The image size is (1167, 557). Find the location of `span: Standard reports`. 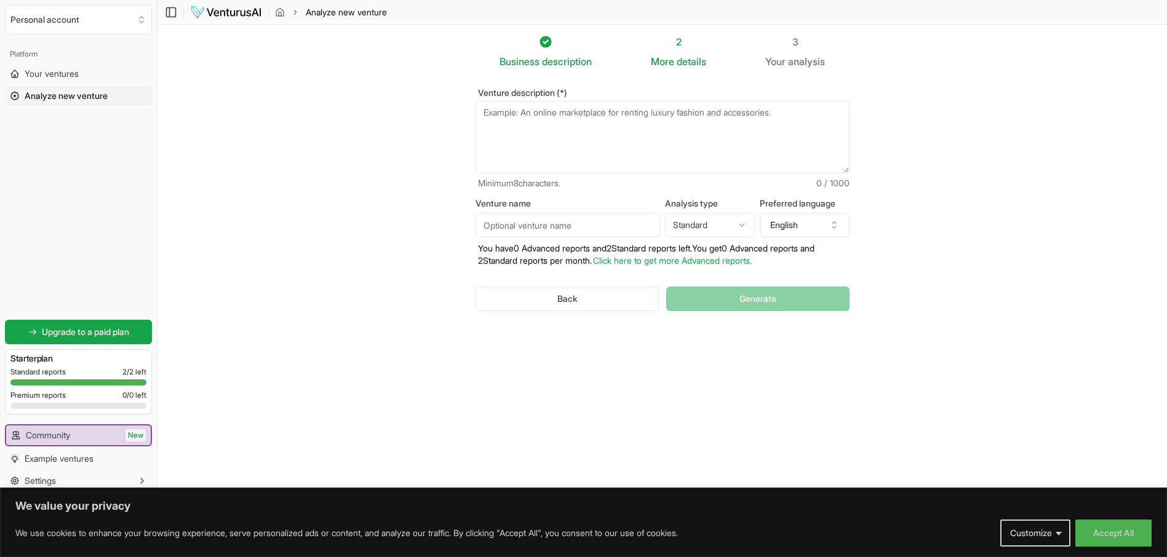

span: Standard reports is located at coordinates (38, 372).